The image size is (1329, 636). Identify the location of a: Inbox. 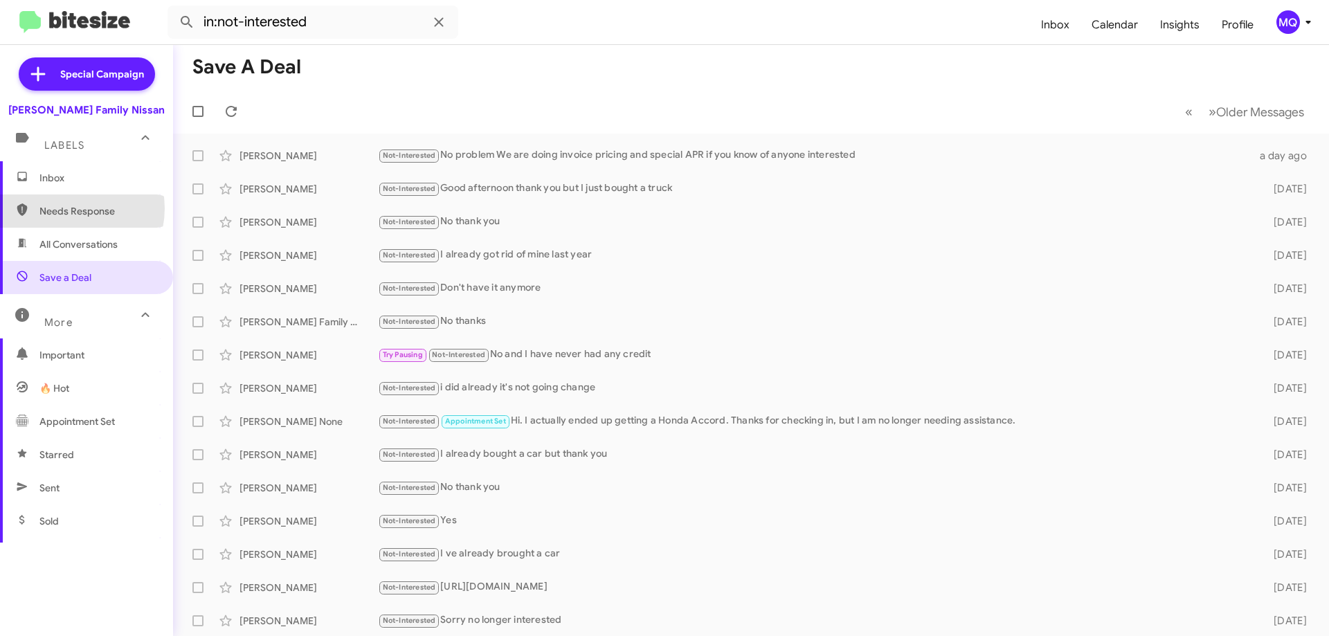
(1055, 25).